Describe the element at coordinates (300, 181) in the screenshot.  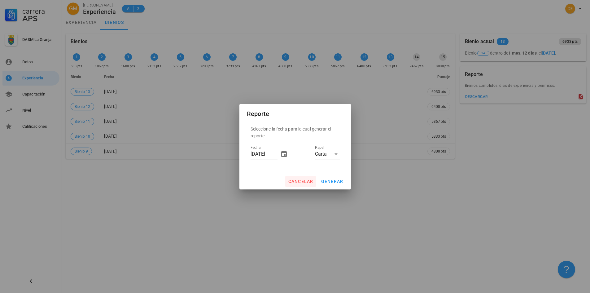
I see `button: cancelar` at that location.